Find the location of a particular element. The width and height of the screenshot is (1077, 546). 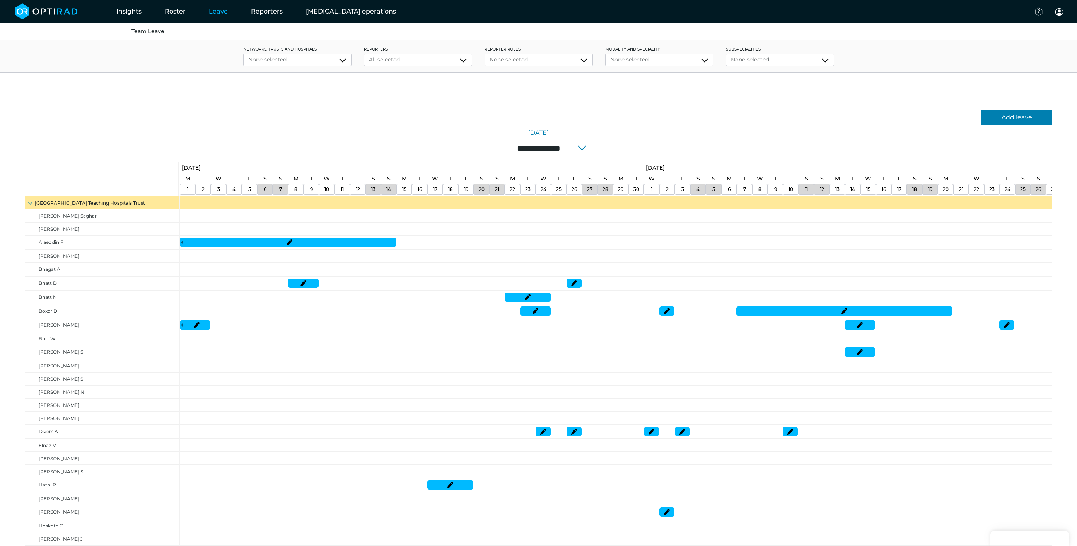

span: Hathi R is located at coordinates (47, 485).